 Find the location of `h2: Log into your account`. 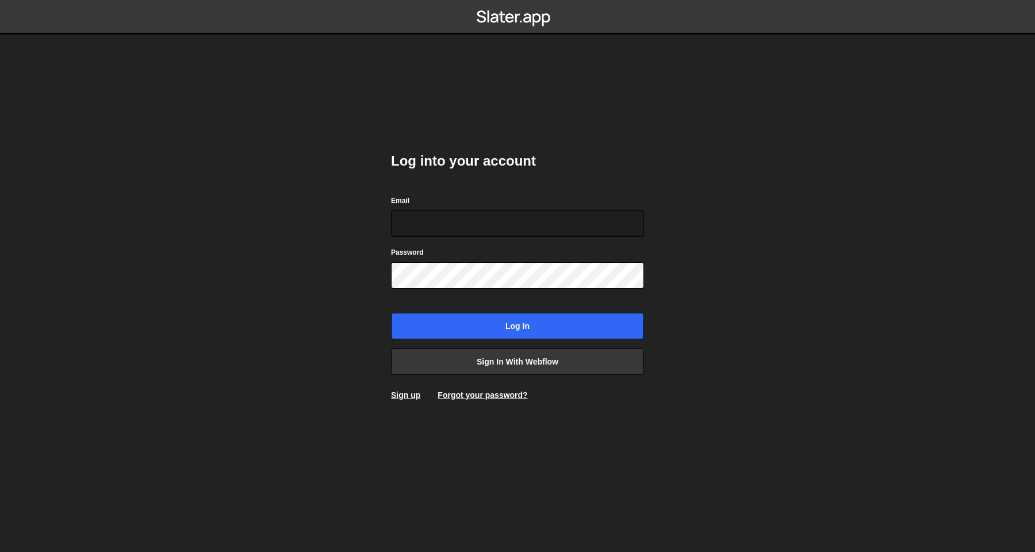

h2: Log into your account is located at coordinates (518, 161).